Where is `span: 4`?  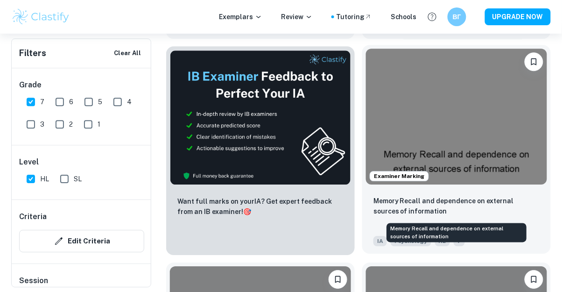 span: 4 is located at coordinates (129, 102).